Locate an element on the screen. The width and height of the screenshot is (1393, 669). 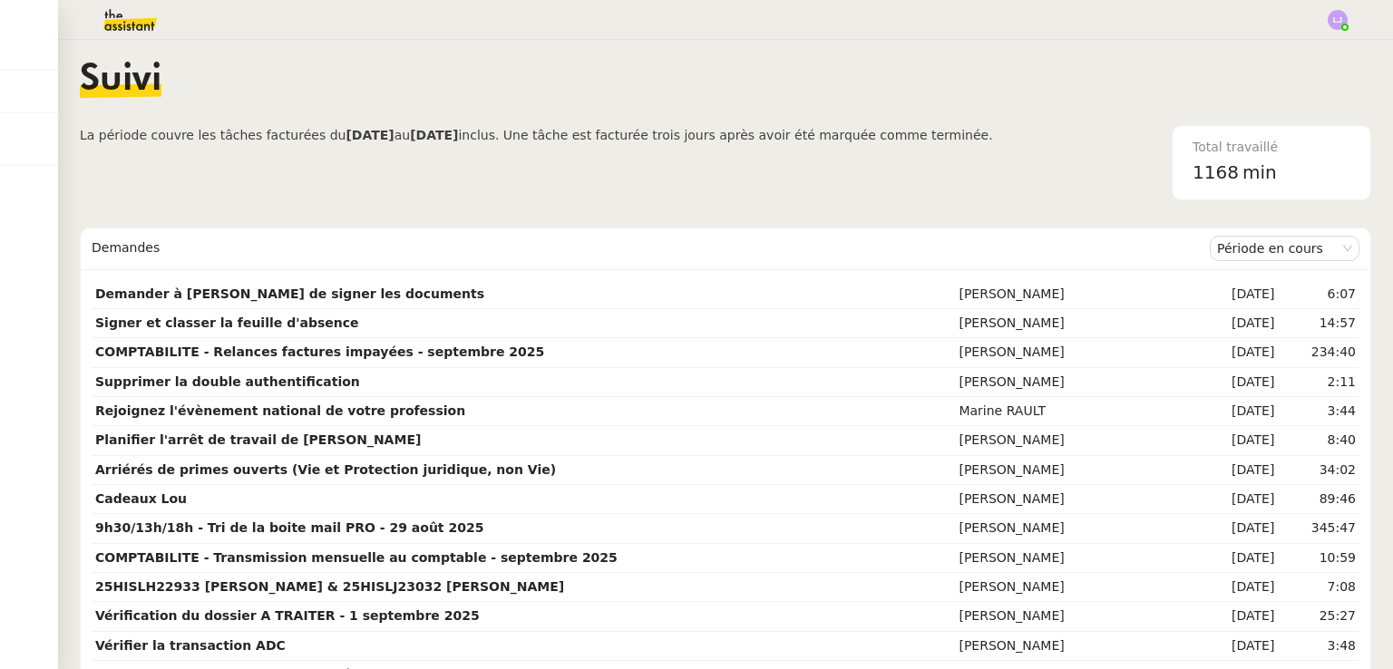
img: svg is located at coordinates (1337, 20).